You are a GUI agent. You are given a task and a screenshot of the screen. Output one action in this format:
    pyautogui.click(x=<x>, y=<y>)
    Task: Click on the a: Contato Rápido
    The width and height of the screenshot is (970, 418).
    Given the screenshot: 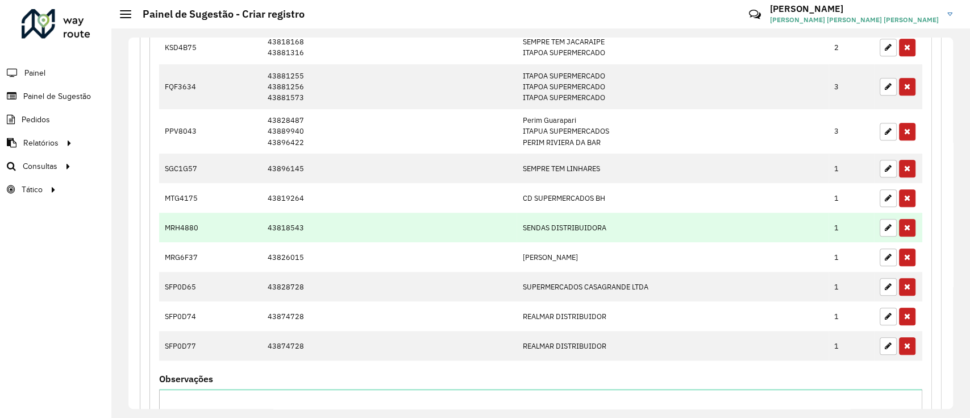 What is the action you would take?
    pyautogui.click(x=755, y=14)
    